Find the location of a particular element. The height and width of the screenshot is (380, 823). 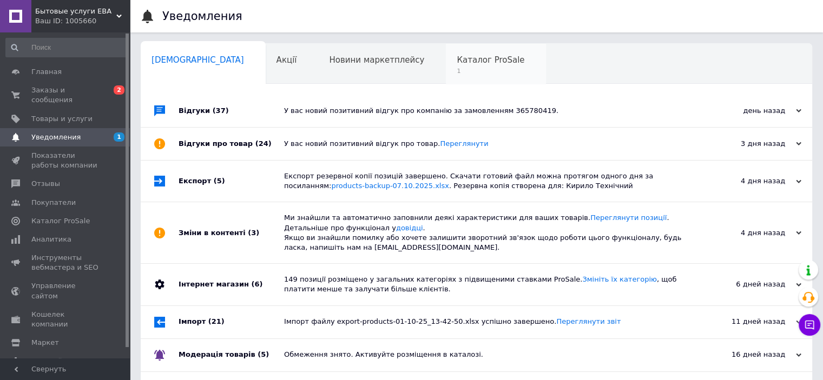

div: Інтернет магазин is located at coordinates (231, 285).